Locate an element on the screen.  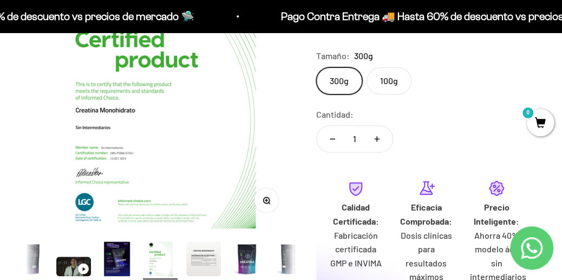
button: Ir al artículo 6 is located at coordinates (204, 260).